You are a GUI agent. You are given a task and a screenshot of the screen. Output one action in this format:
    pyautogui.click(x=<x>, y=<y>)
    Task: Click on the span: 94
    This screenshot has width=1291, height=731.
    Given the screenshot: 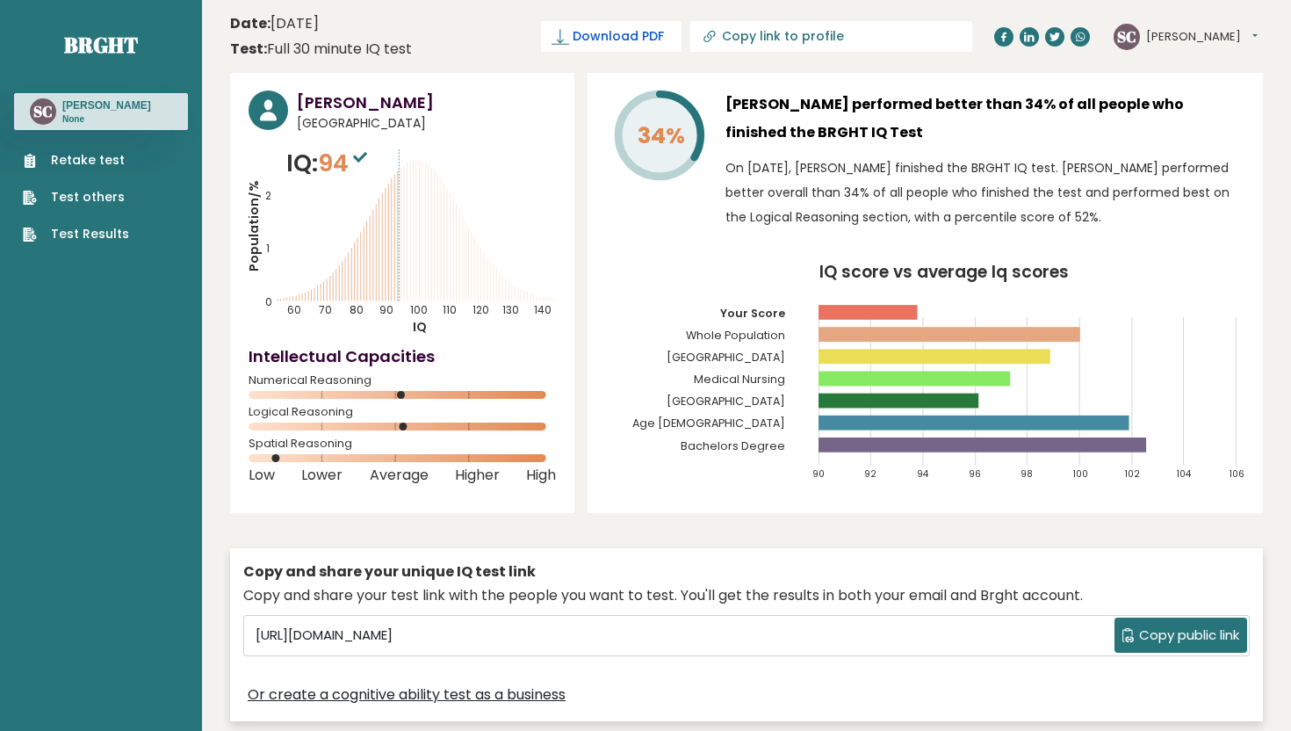 What is the action you would take?
    pyautogui.click(x=344, y=162)
    